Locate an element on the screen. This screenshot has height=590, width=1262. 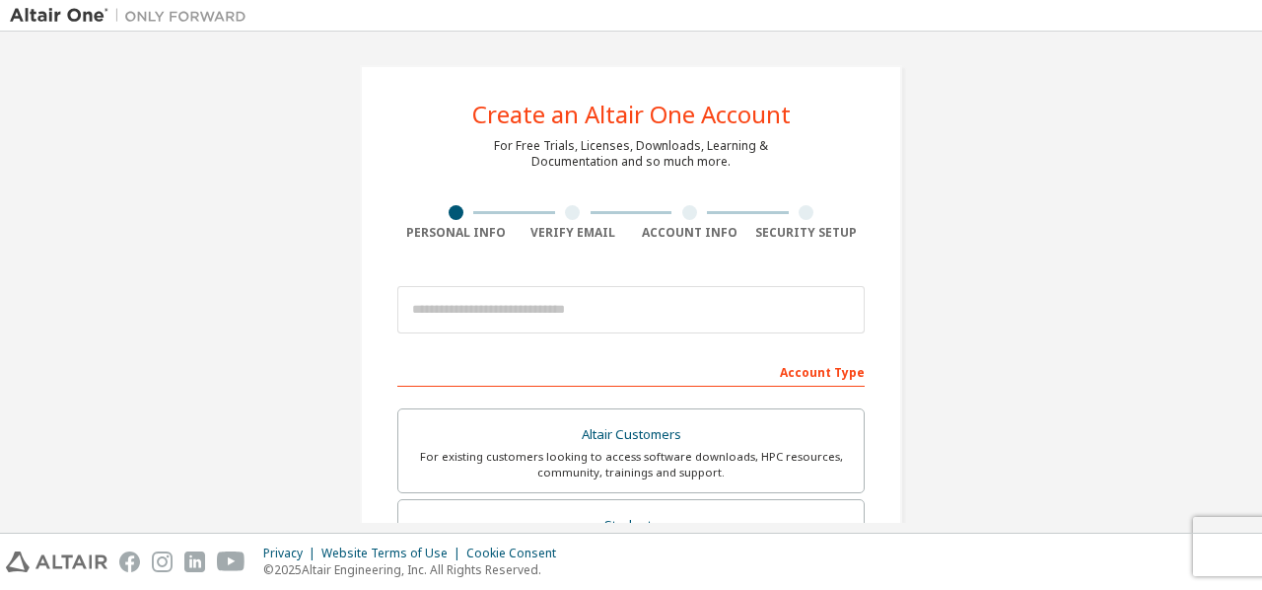
div: Altair Customers is located at coordinates (631, 435).